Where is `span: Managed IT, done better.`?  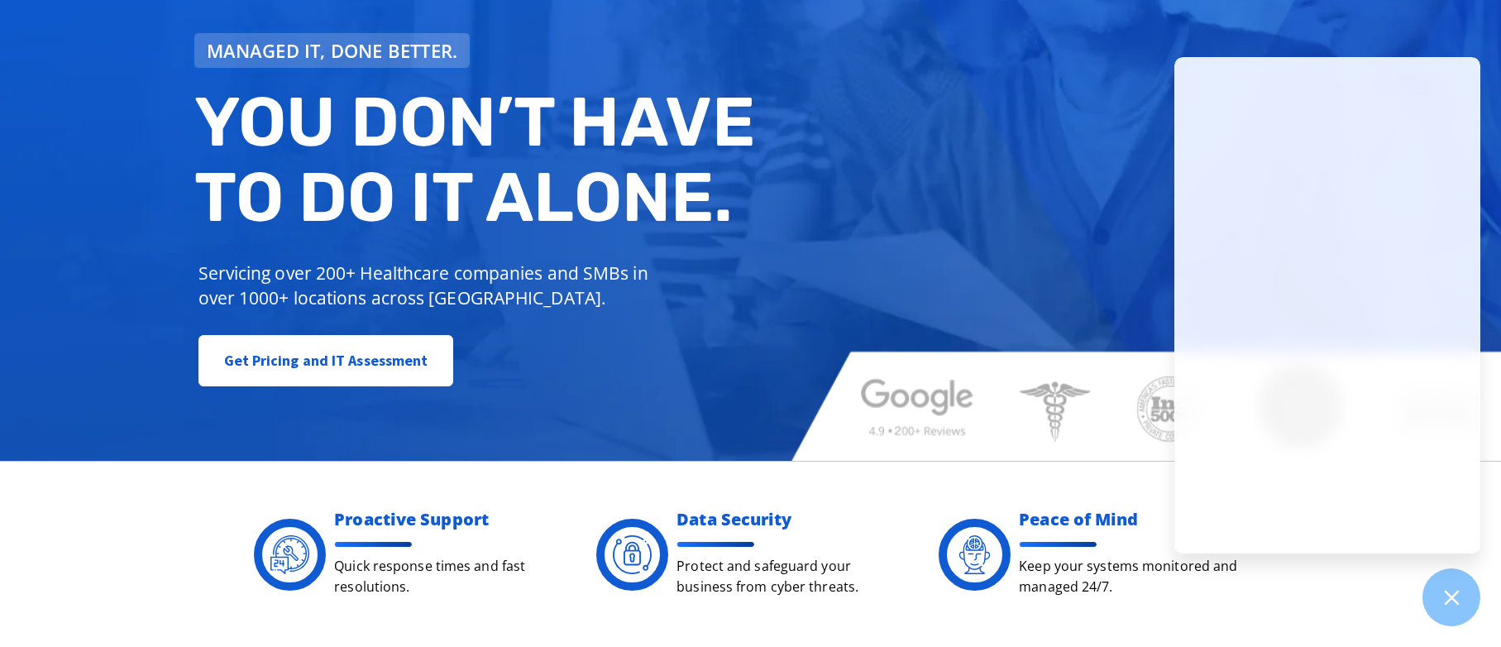
span: Managed IT, done better. is located at coordinates (332, 50).